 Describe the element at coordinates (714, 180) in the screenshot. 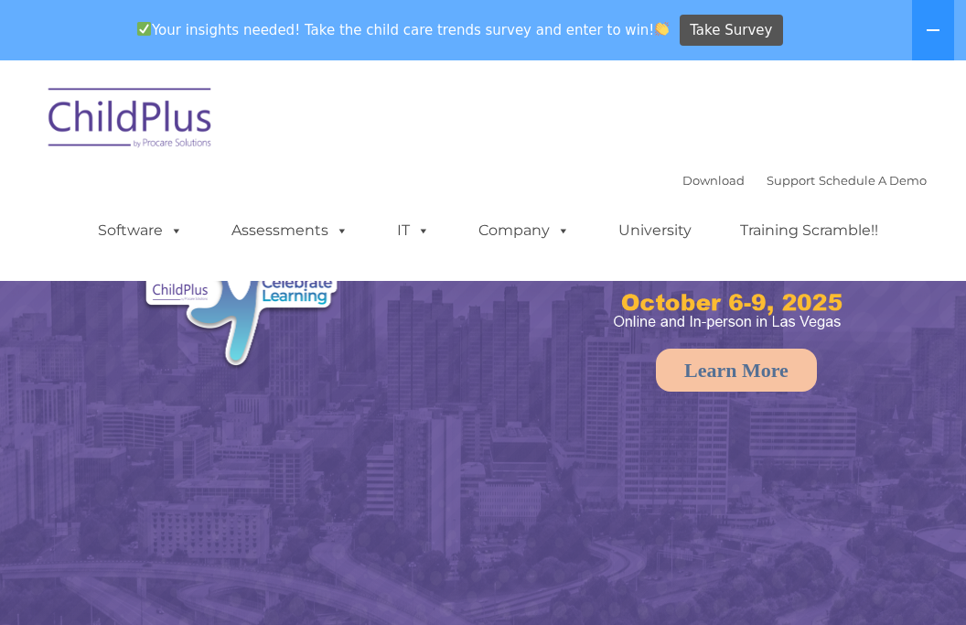

I see `a: Download` at that location.